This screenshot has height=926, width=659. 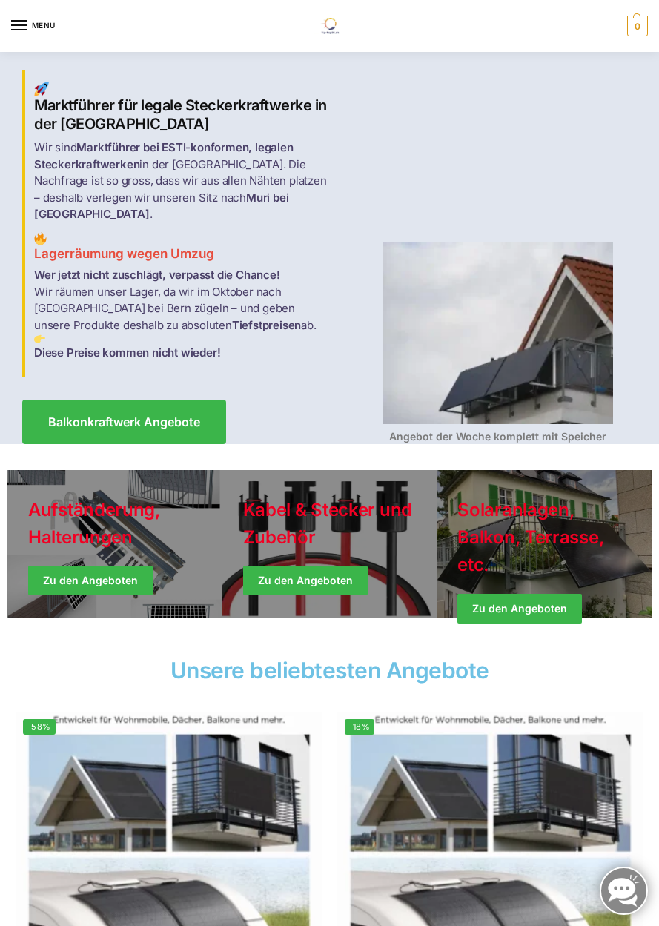 I want to click on strong: Angebot der Woche komplett mit Speicher, so click(x=497, y=436).